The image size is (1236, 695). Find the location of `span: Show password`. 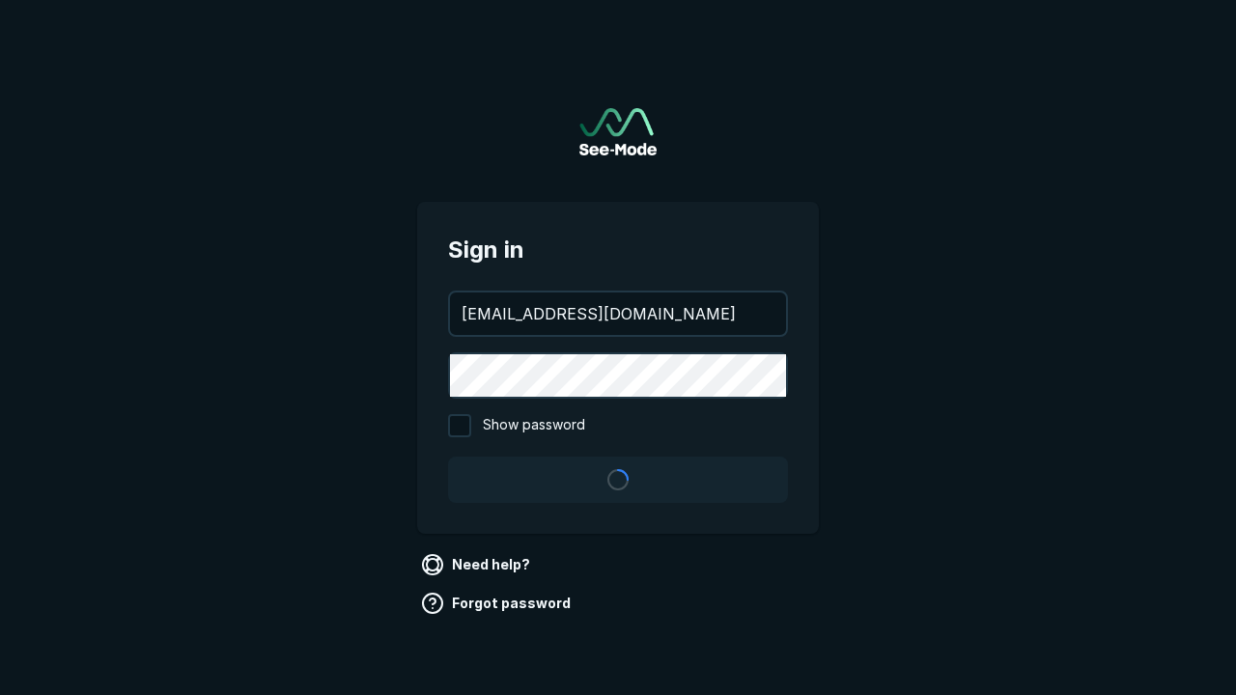

span: Show password is located at coordinates (534, 426).